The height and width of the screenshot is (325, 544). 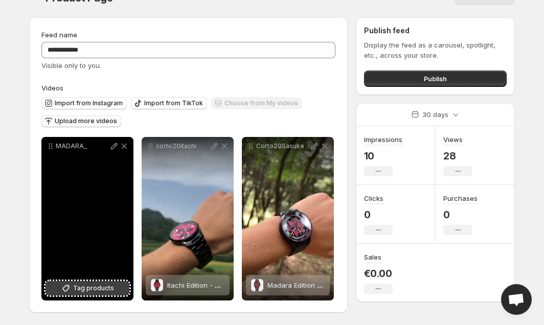 What do you see at coordinates (458, 156) in the screenshot?
I see `p: 28` at bounding box center [458, 156].